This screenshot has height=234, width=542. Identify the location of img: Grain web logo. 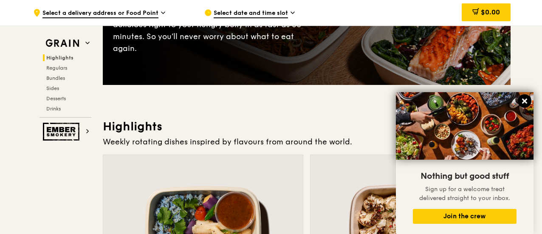
(62, 43).